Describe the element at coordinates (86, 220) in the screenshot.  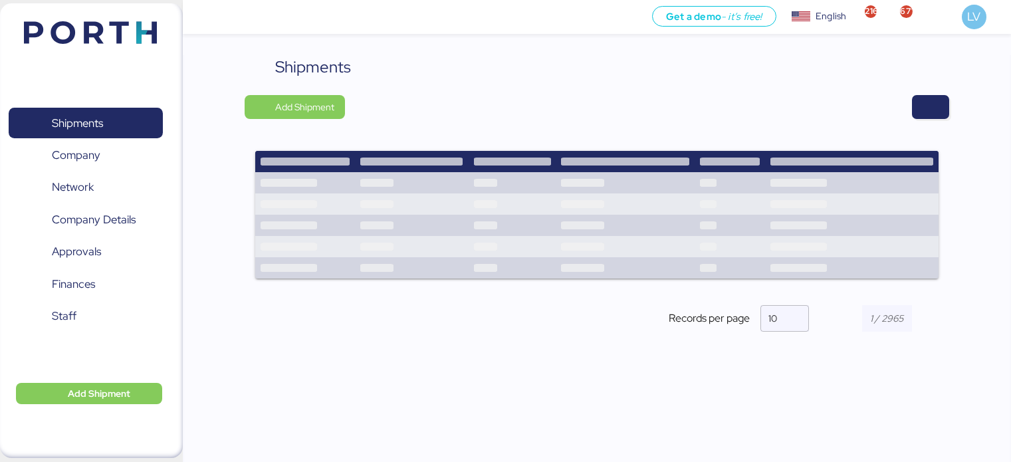
I see `a: Company Details` at that location.